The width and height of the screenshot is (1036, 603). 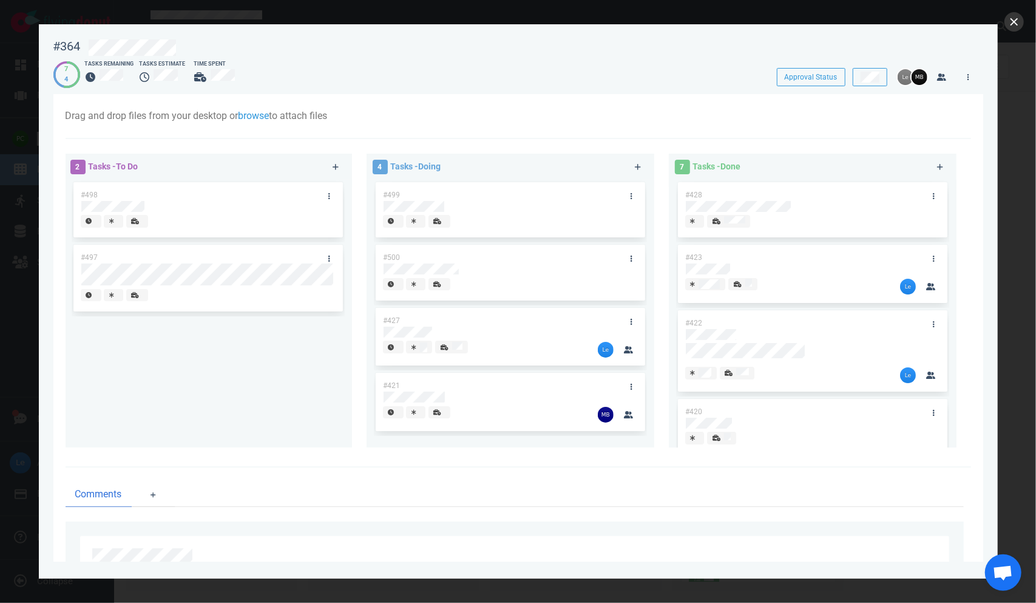 I want to click on span: #428, so click(x=694, y=195).